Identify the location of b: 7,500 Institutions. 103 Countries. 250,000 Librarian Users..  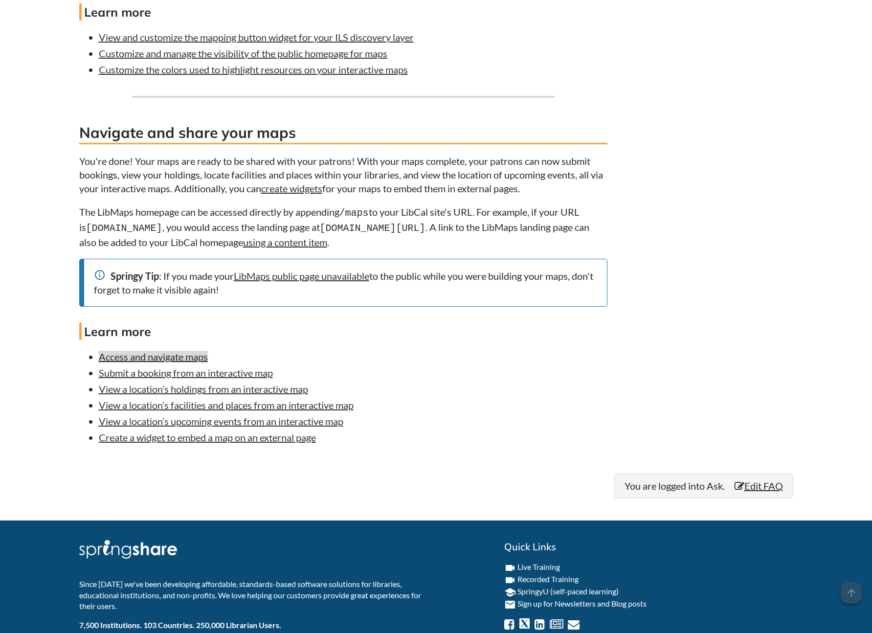
(180, 625).